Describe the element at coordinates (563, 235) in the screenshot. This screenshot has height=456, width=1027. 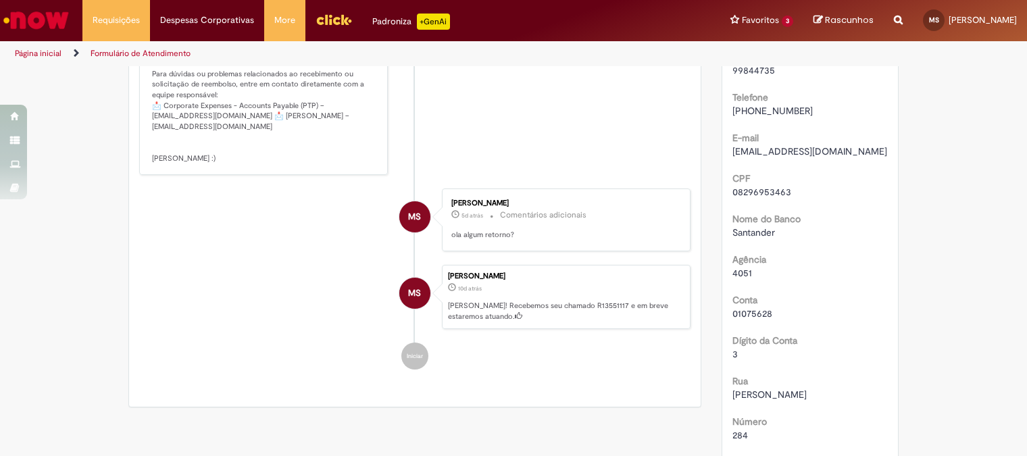
I see `p: ola algum retorno?` at that location.